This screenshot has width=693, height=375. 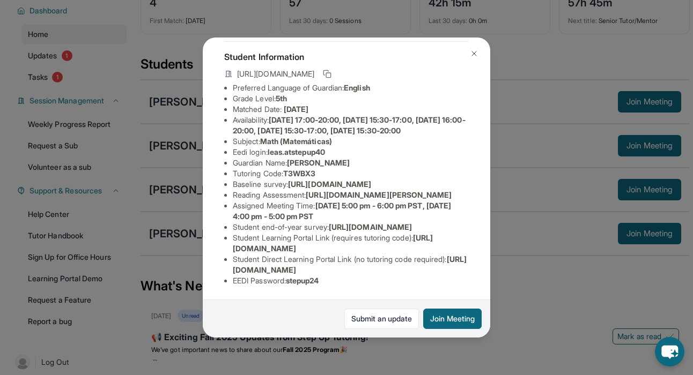 I want to click on li: Preferred Language of Guardian:, so click(x=351, y=88).